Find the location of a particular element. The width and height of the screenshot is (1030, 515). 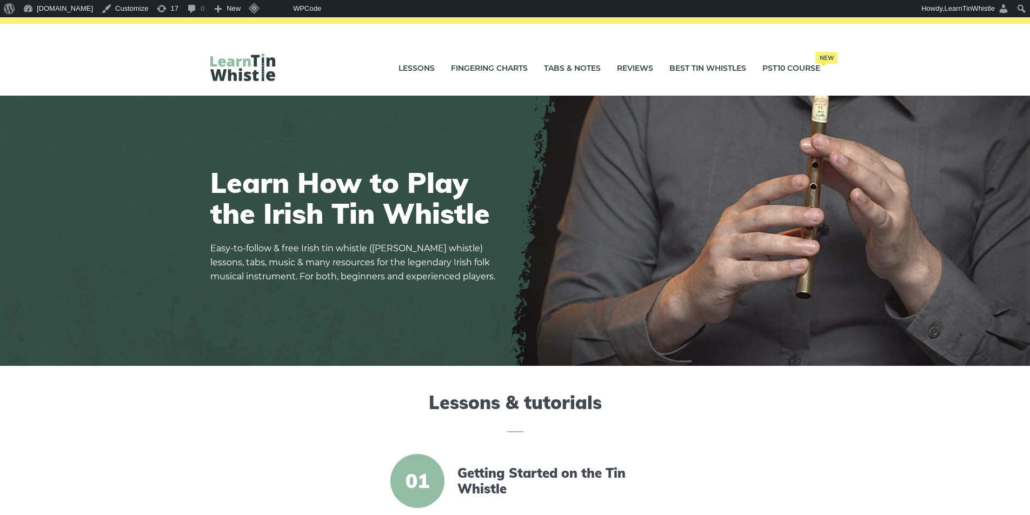

h2: Lessons & tutorials is located at coordinates (515, 412).